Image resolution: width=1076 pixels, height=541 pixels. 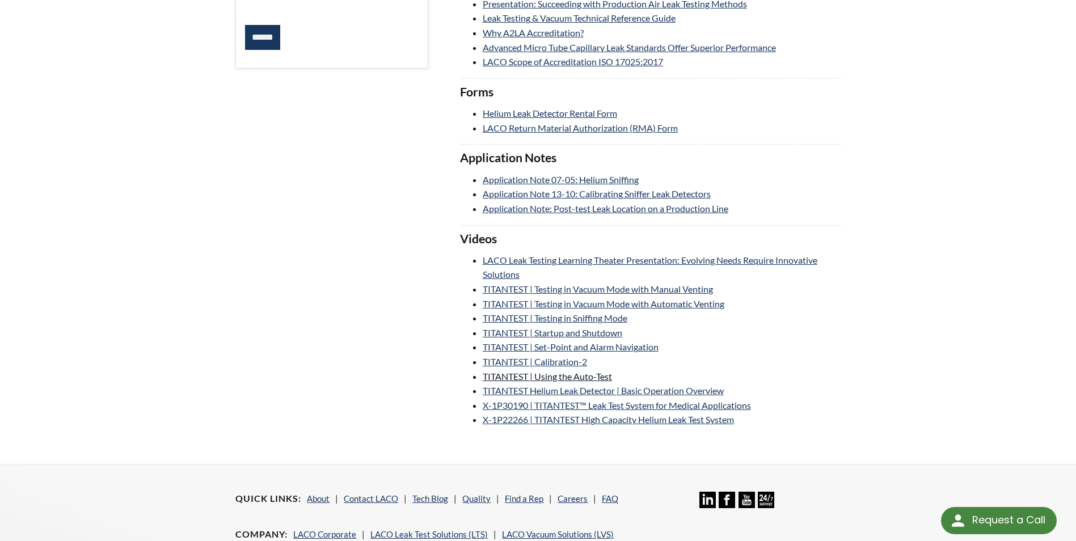 I want to click on a: Application Note 07-05: Helium Sniffing, so click(x=560, y=179).